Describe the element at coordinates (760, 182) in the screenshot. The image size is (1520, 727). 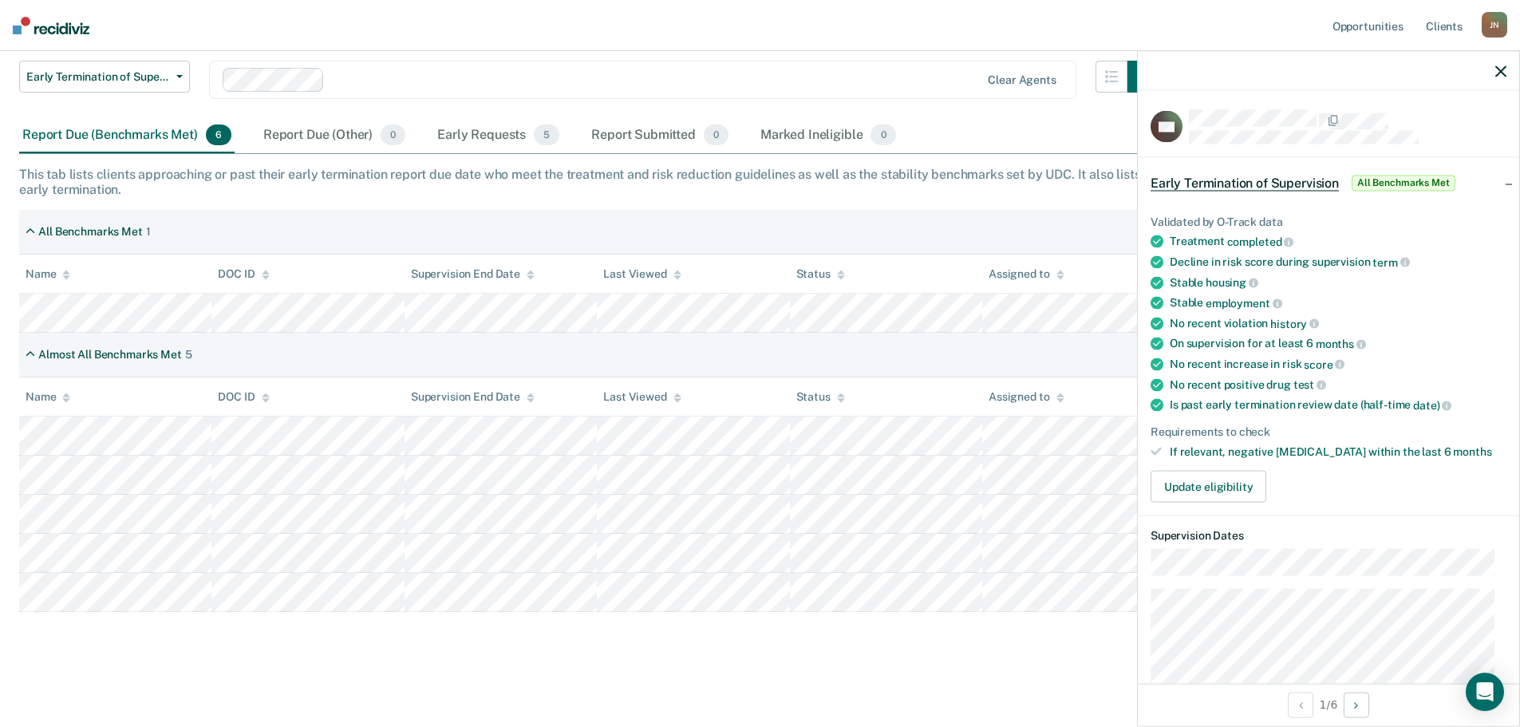
I see `div: This tab lists clients approaching or past their early termination report due date who meet the t...` at that location.